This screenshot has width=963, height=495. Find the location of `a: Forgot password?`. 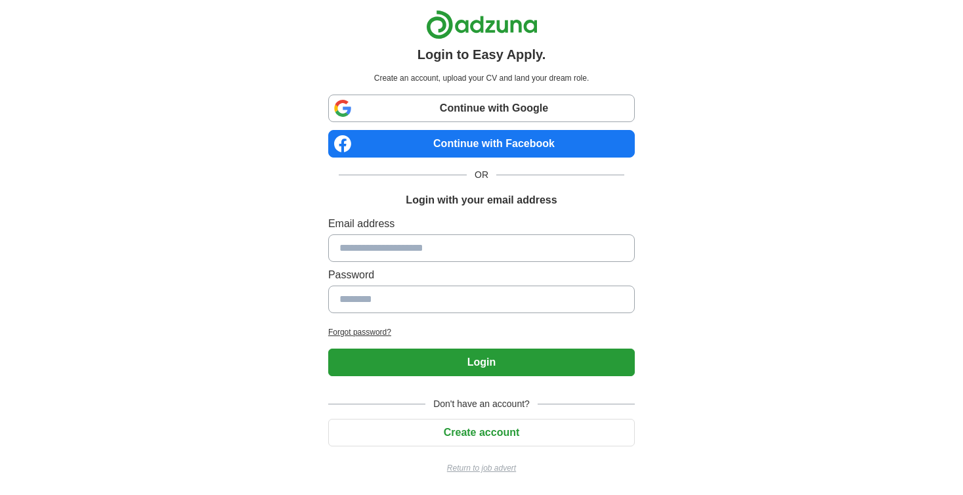

a: Forgot password? is located at coordinates (481, 332).